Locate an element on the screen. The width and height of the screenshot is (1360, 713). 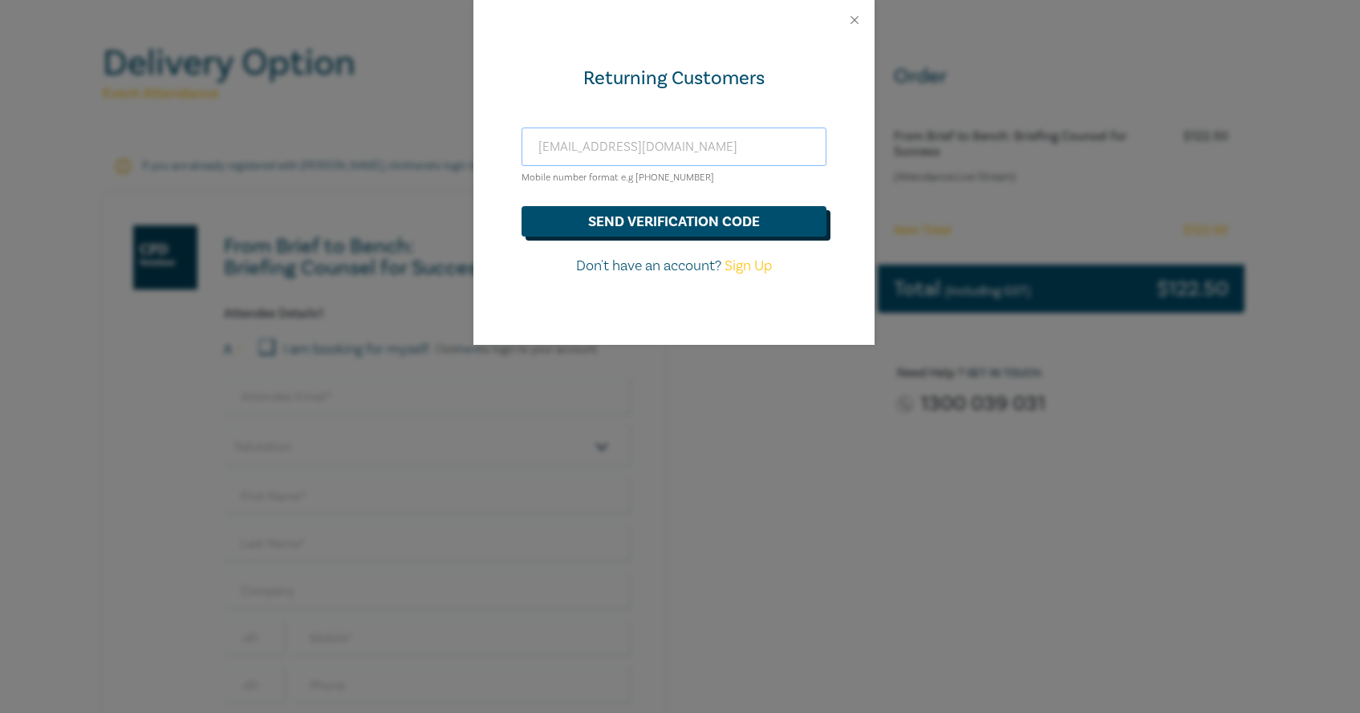
div: Returning Customers is located at coordinates (674, 79).